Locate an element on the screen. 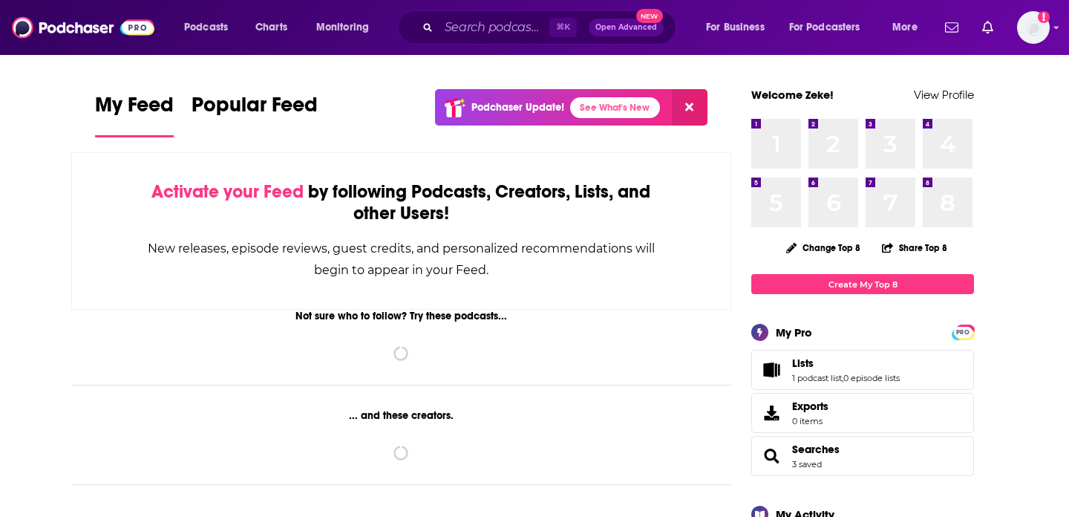 This screenshot has height=517, width=1069. div: My Pro is located at coordinates (793, 332).